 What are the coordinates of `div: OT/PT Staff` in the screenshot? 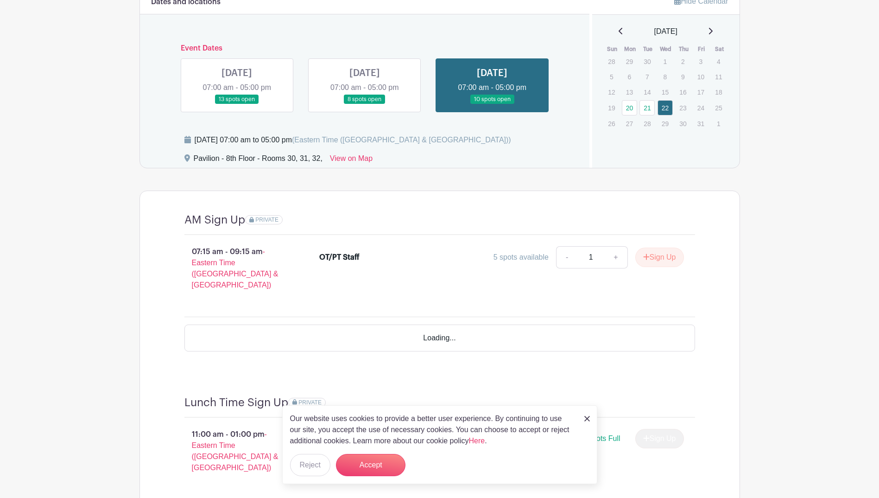 It's located at (339, 257).